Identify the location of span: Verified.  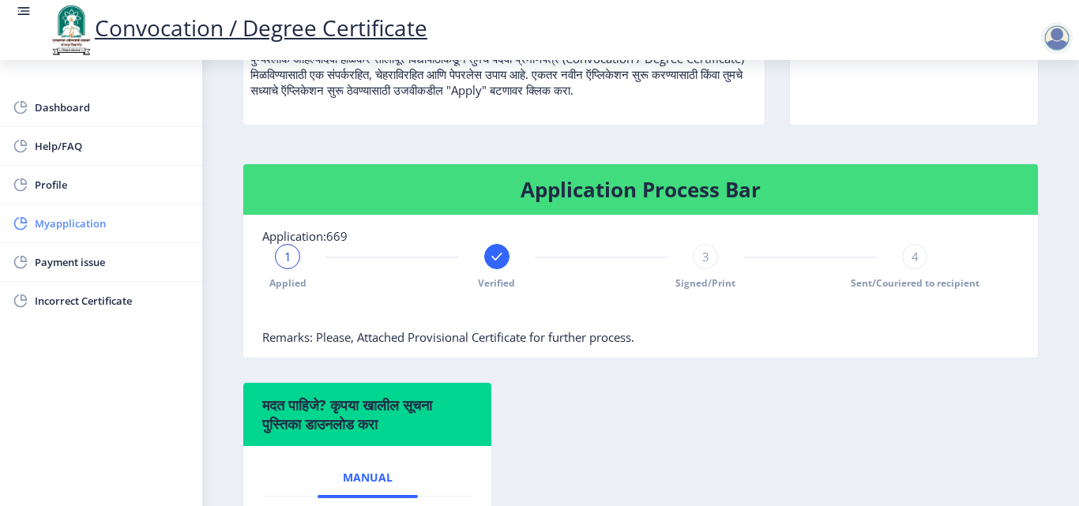
(496, 283).